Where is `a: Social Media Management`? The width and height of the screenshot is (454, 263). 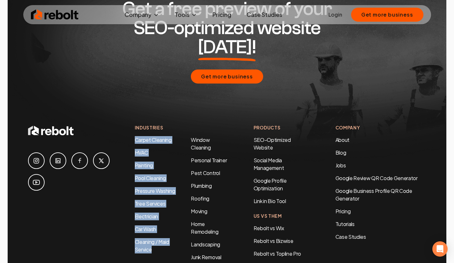
a: Social Media Management is located at coordinates (269, 164).